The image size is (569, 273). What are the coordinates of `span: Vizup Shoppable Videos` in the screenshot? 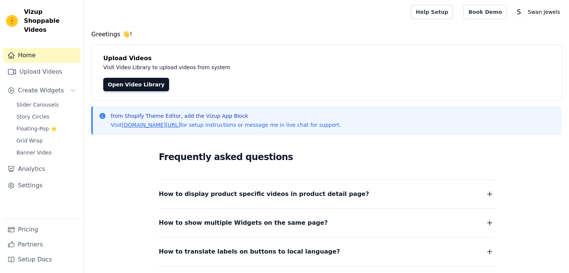 It's located at (50, 21).